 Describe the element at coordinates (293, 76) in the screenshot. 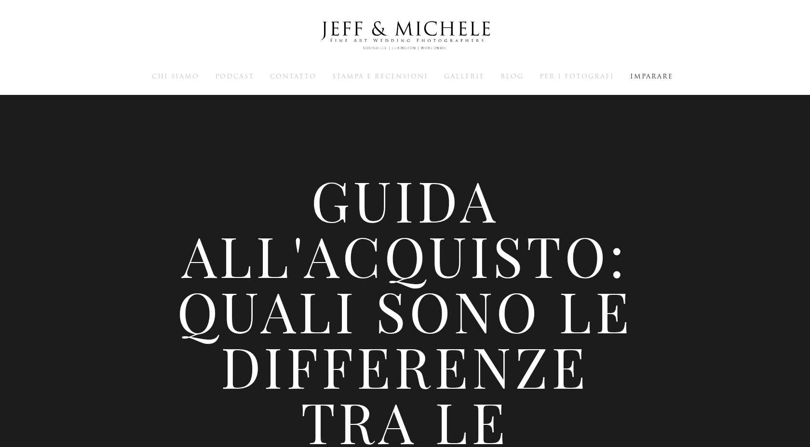

I see `font: Contatto` at that location.